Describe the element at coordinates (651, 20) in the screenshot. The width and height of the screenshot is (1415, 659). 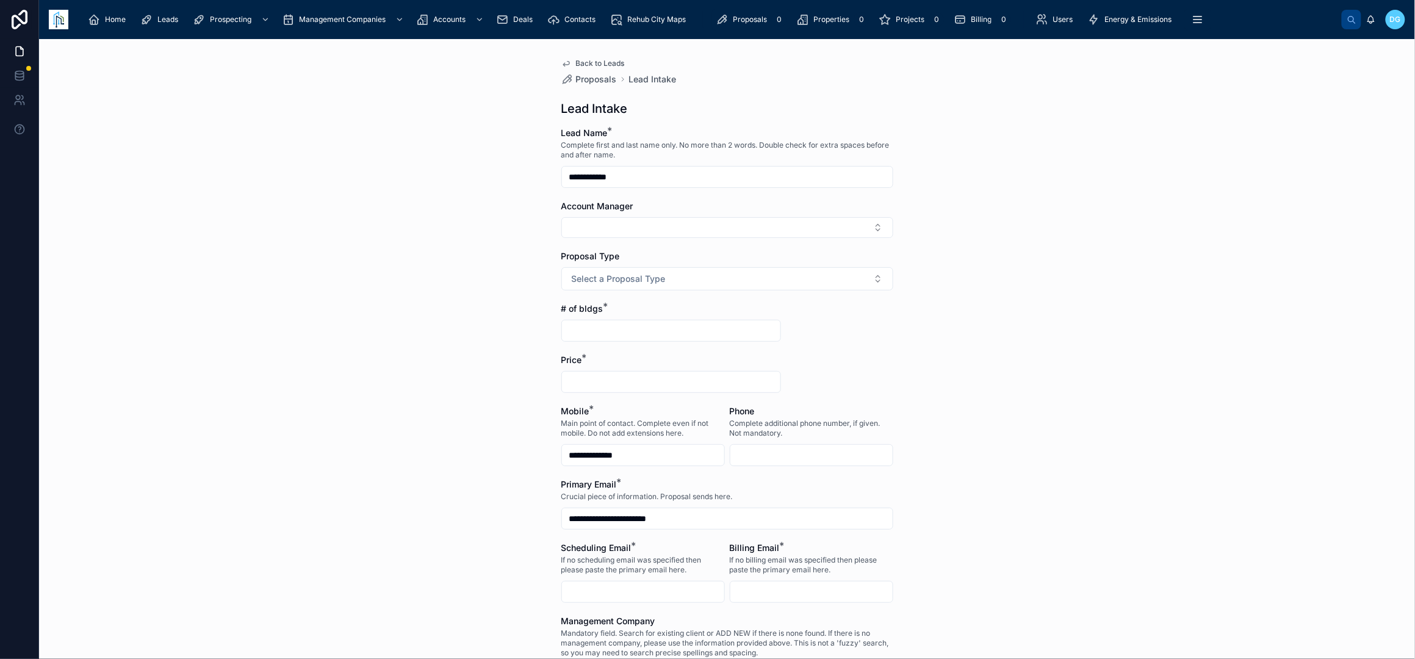
I see `a: Rehub City Maps` at that location.